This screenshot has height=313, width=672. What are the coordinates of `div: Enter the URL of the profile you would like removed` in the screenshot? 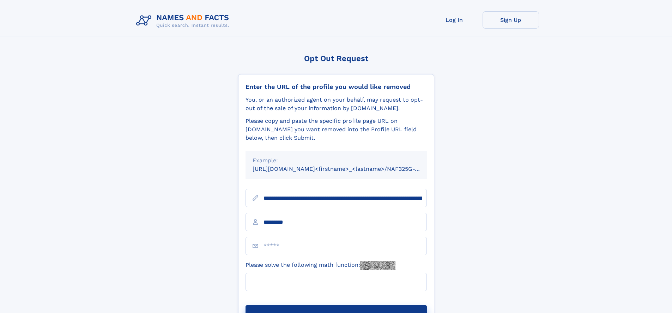 It's located at (336, 87).